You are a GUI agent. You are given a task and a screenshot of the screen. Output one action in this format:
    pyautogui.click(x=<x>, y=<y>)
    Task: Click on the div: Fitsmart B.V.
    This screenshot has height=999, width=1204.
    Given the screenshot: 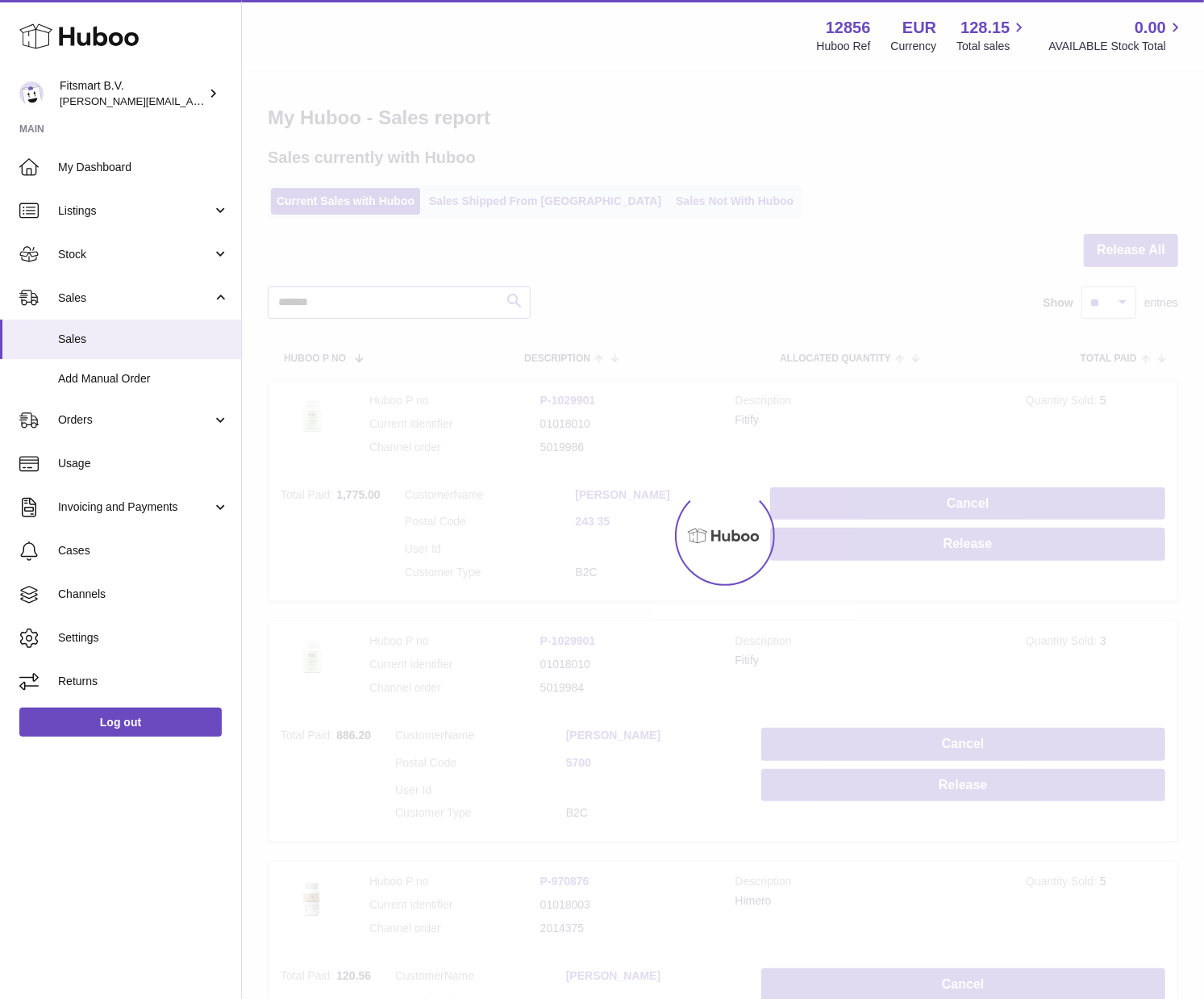 What is the action you would take?
    pyautogui.click(x=132, y=94)
    